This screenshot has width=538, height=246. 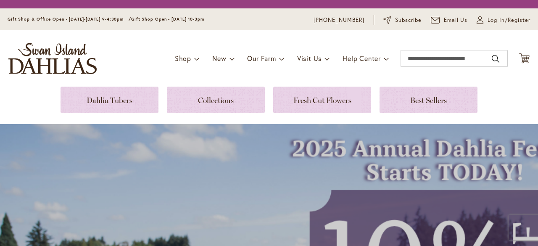 What do you see at coordinates (450, 20) in the screenshot?
I see `a: Email Us` at bounding box center [450, 20].